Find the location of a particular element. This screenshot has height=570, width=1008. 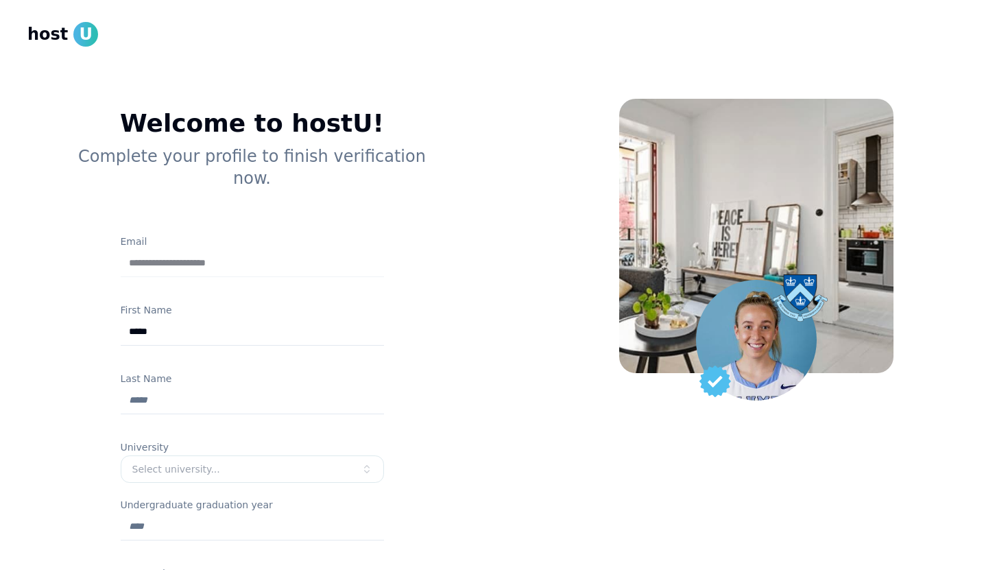

h1: Welcome to hostU! is located at coordinates (252, 123).